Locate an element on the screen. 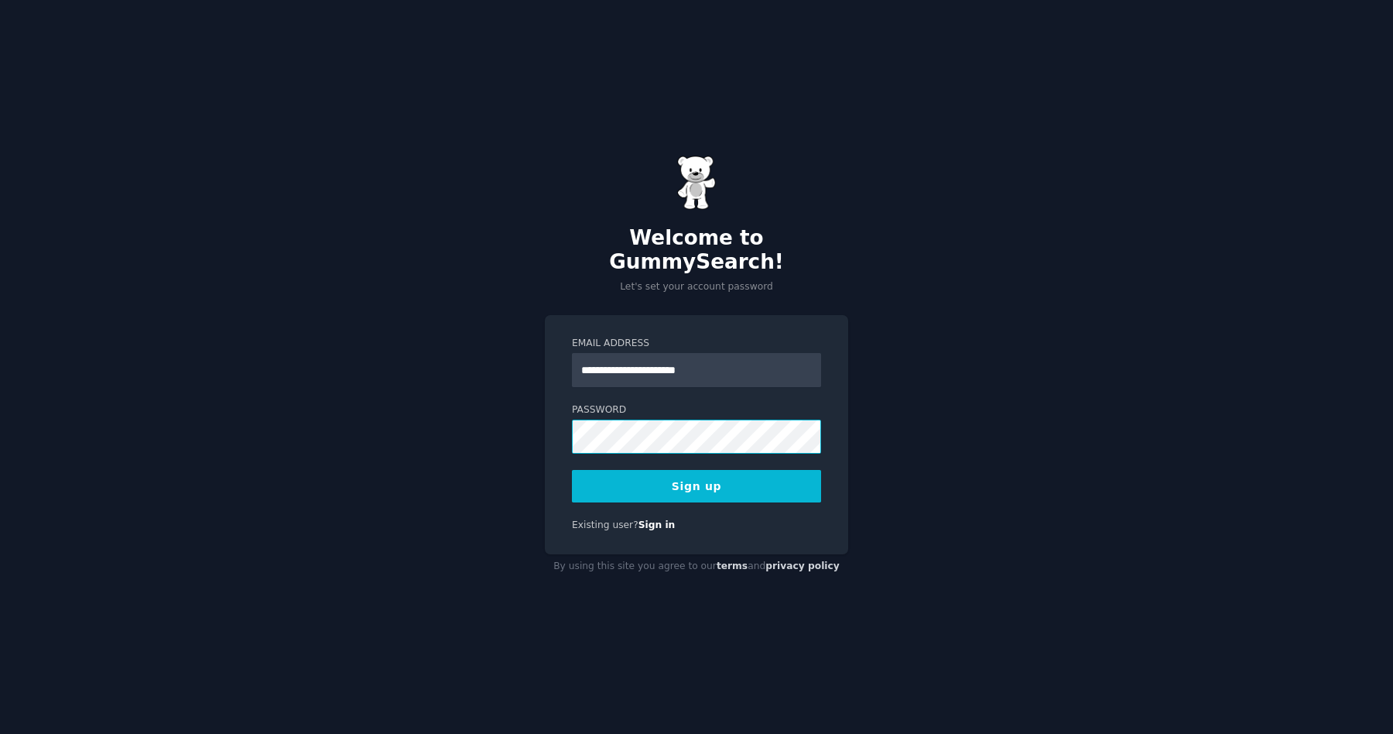  a: terms is located at coordinates (732, 566).